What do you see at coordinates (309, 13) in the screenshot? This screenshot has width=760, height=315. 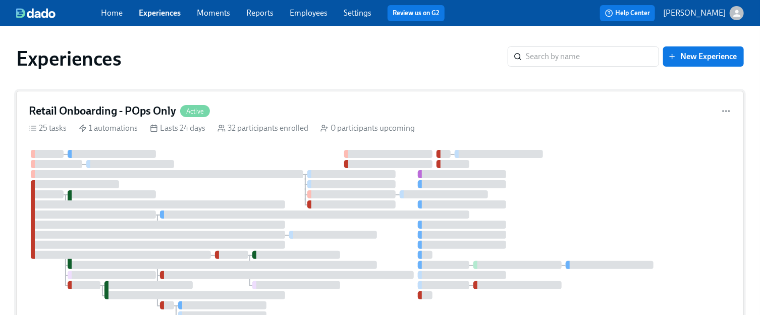 I see `a: Employees` at bounding box center [309, 13].